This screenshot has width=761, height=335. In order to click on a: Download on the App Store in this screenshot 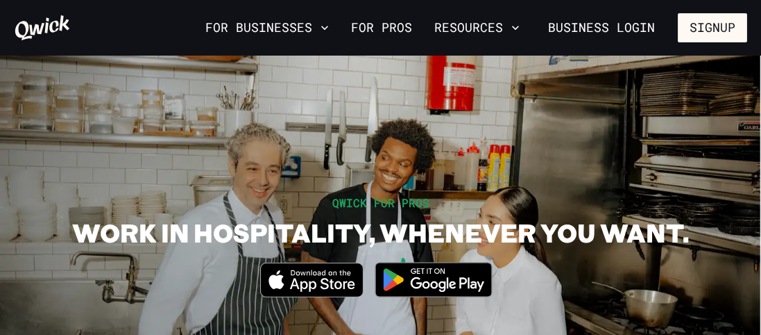, I will do `click(312, 292)`.